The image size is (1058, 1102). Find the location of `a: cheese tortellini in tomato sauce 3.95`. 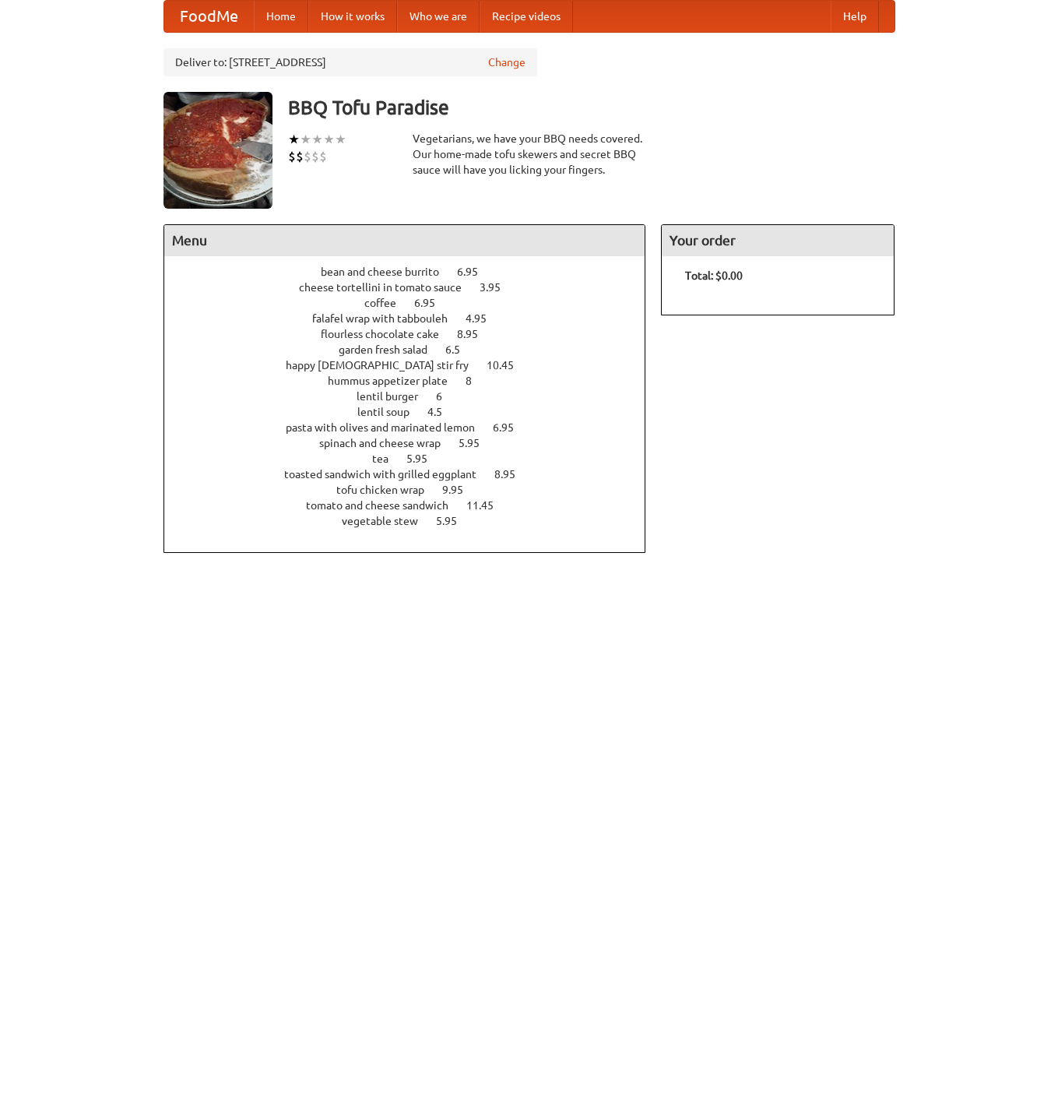

a: cheese tortellini in tomato sauce 3.95 is located at coordinates (414, 287).